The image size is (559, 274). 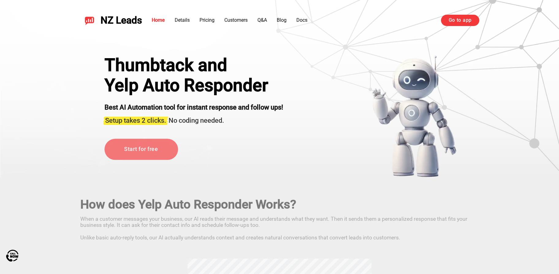 What do you see at coordinates (414, 116) in the screenshot?
I see `img: yelp bot` at bounding box center [414, 116].